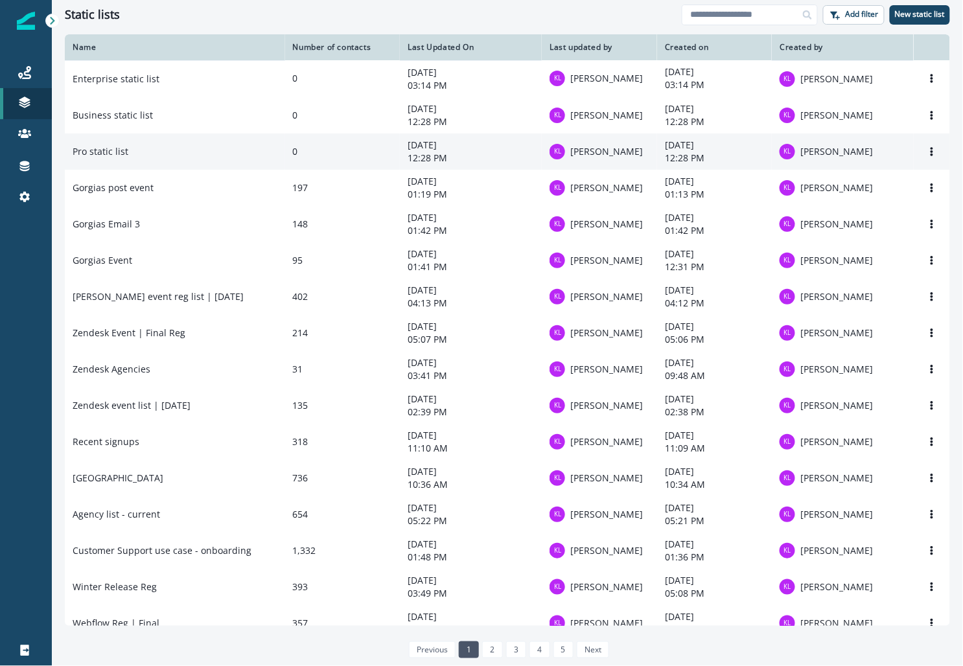 The image size is (963, 666). Describe the element at coordinates (714, 47) in the screenshot. I see `div: Created on` at that location.